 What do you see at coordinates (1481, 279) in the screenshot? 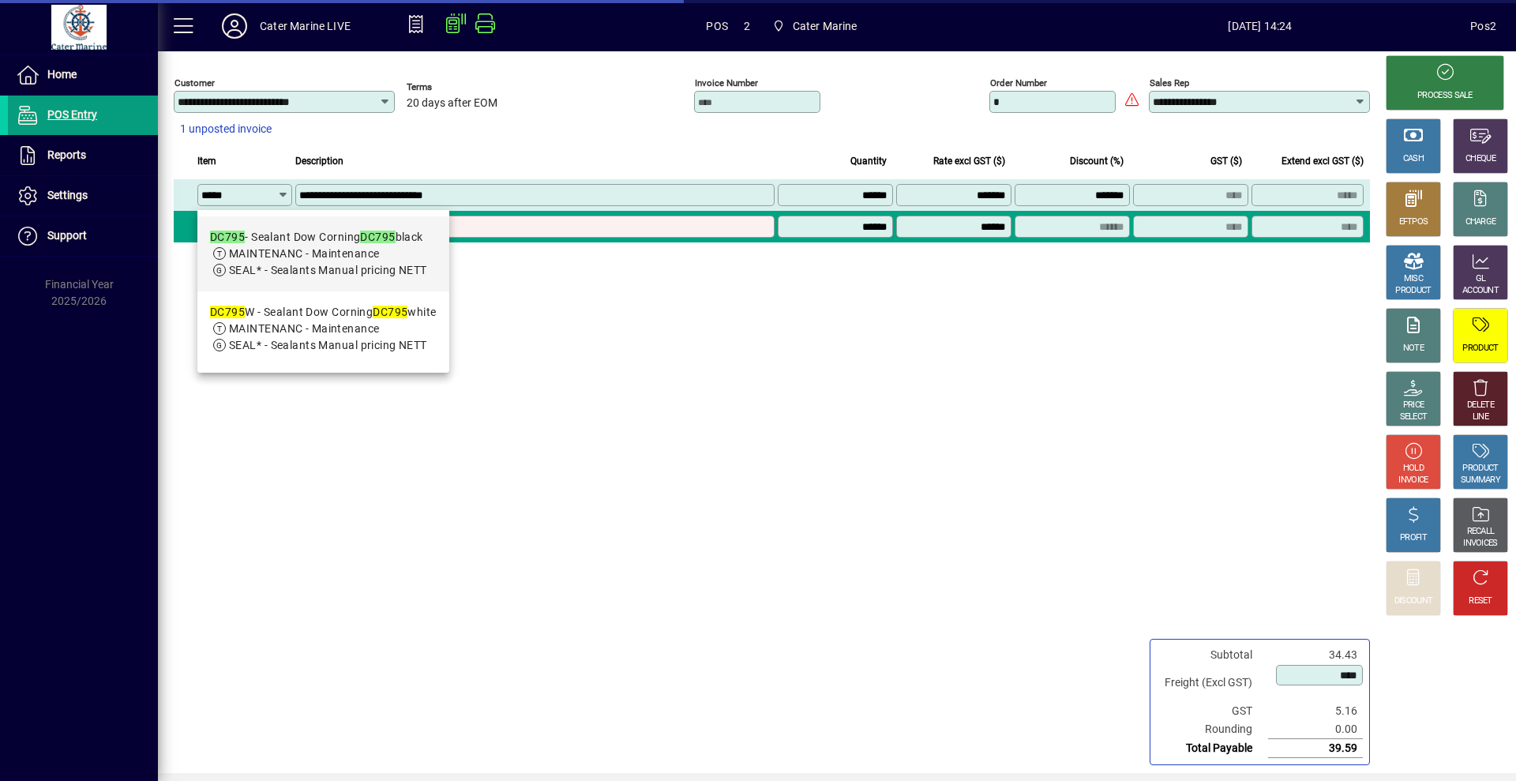
I see `div: GL` at bounding box center [1481, 279].